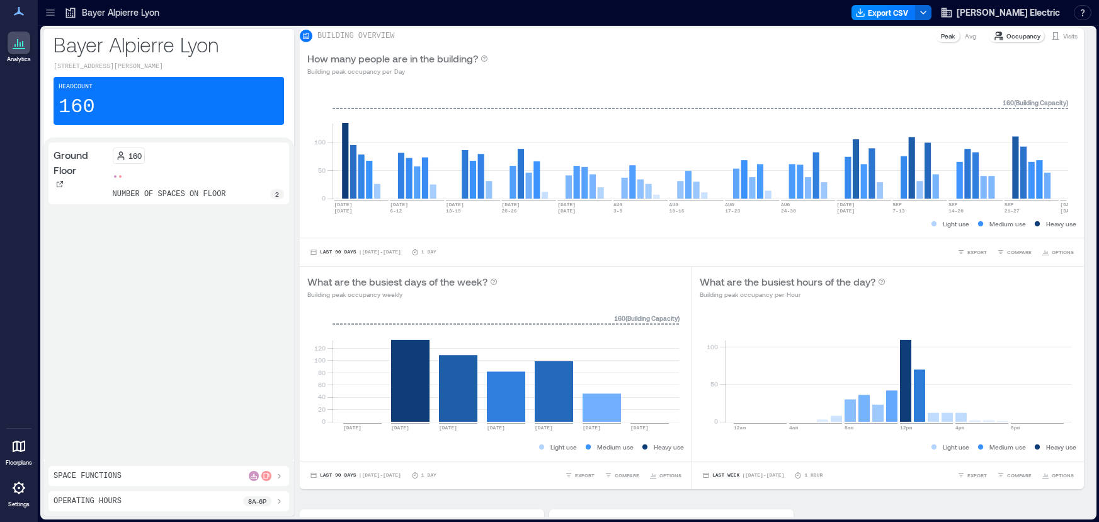 The image size is (1099, 522). I want to click on text: 12am, so click(740, 427).